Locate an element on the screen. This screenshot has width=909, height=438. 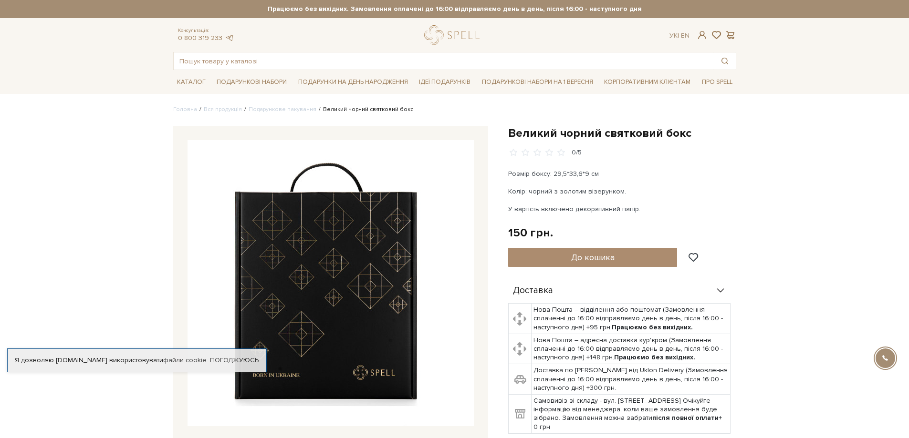
p: Розмір боксу: 29,5*33,6*9 см is located at coordinates (620, 174).